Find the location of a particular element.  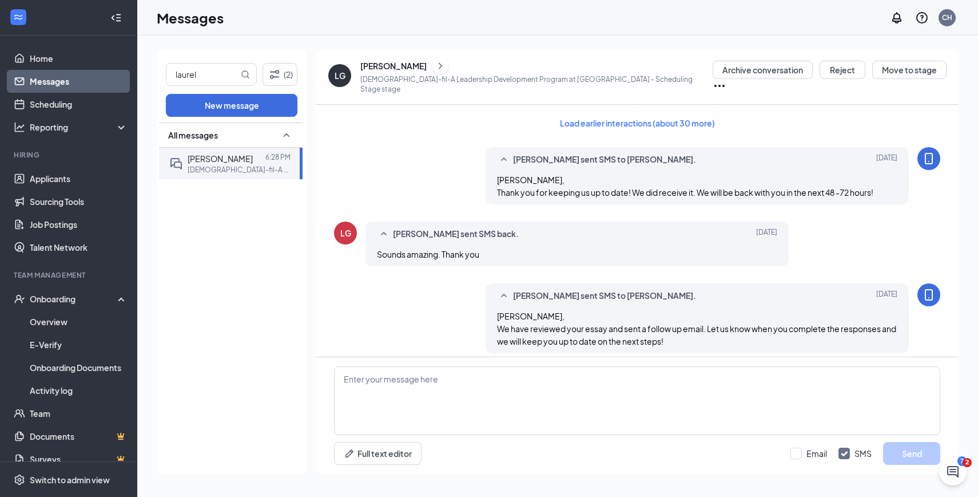

button: Filter (2) is located at coordinates (280, 74).